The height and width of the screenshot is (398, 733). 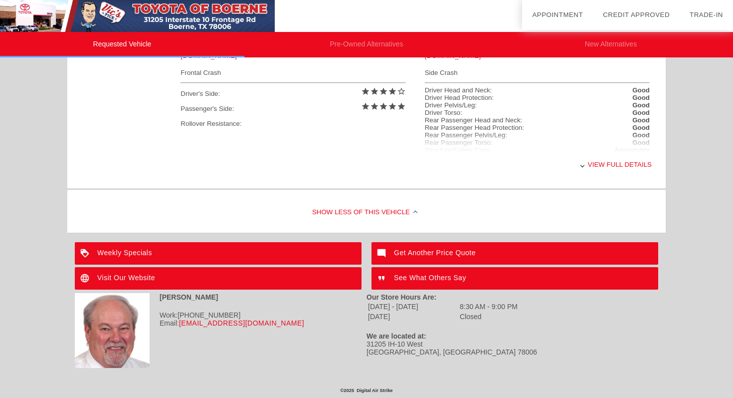 What do you see at coordinates (383, 278) in the screenshot?
I see `img: ic_format_quote_white_24dp_2x.png` at bounding box center [383, 278].